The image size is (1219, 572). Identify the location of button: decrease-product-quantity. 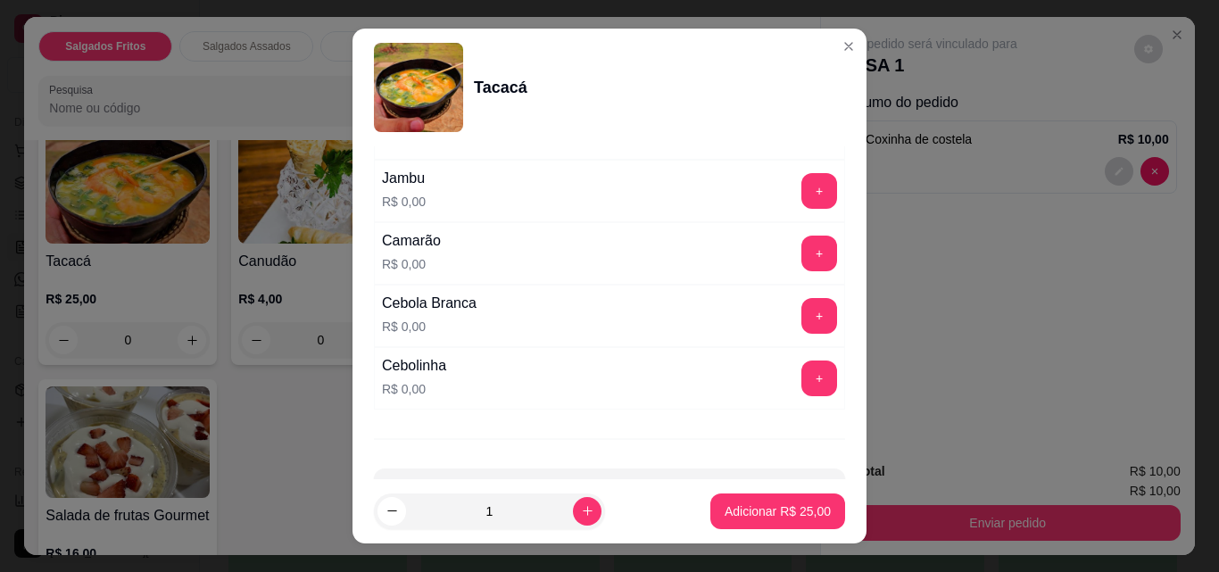
(392, 511).